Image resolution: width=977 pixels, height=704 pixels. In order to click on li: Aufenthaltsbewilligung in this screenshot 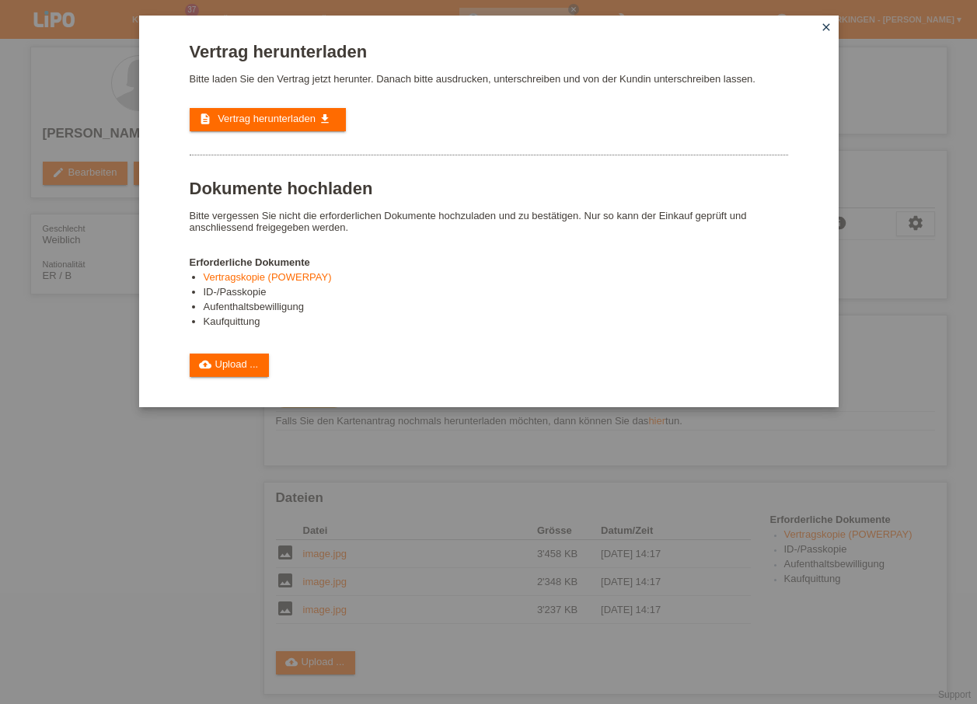, I will do `click(496, 308)`.